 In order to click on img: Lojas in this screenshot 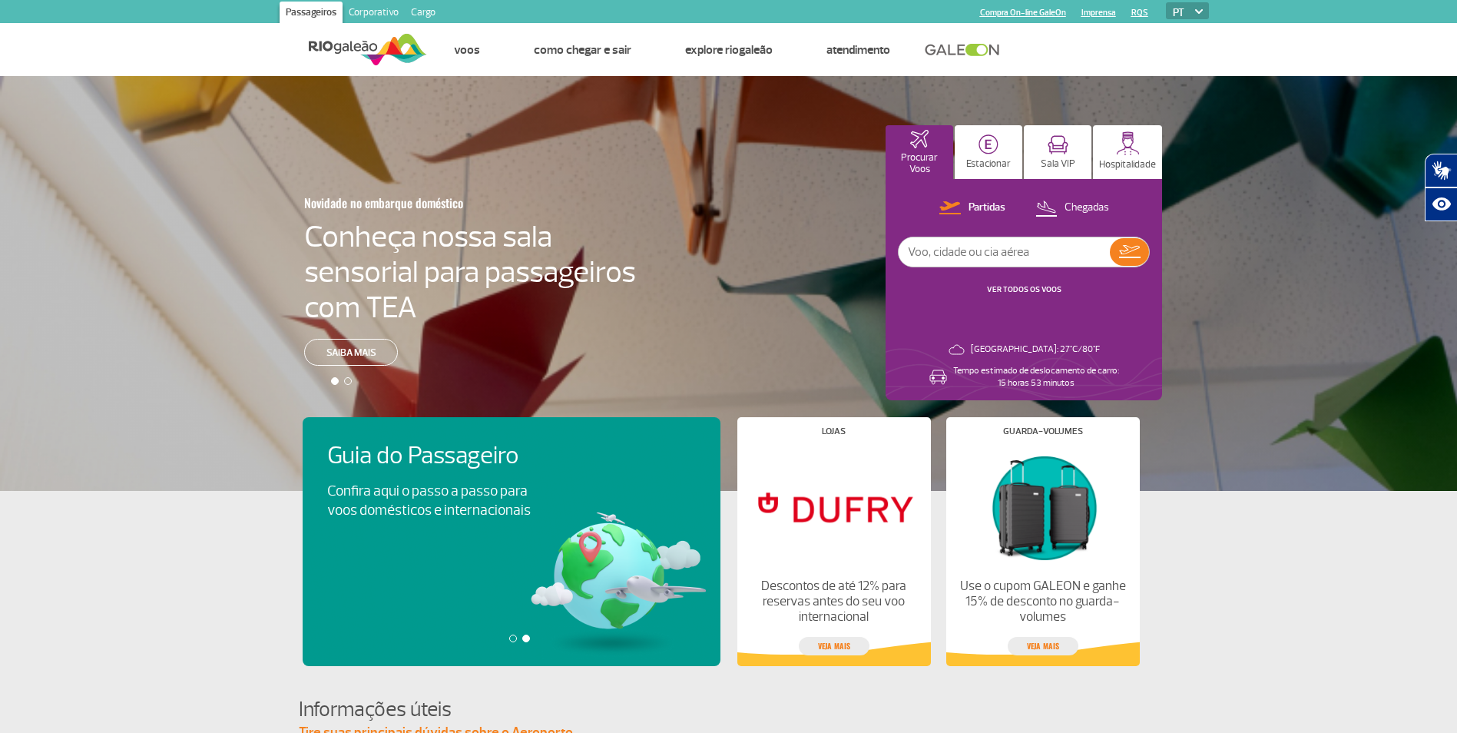, I will do `click(833, 507)`.